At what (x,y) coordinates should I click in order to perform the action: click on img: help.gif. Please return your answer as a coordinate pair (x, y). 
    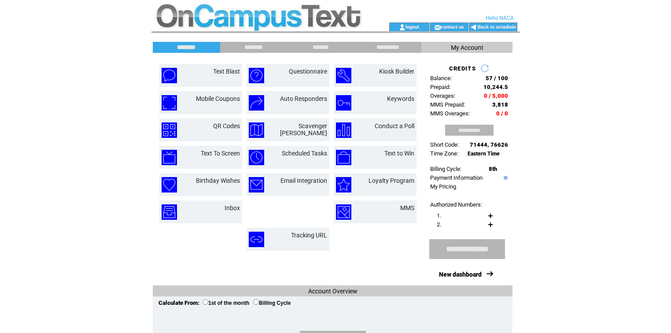
    Looking at the image, I should click on (504, 177).